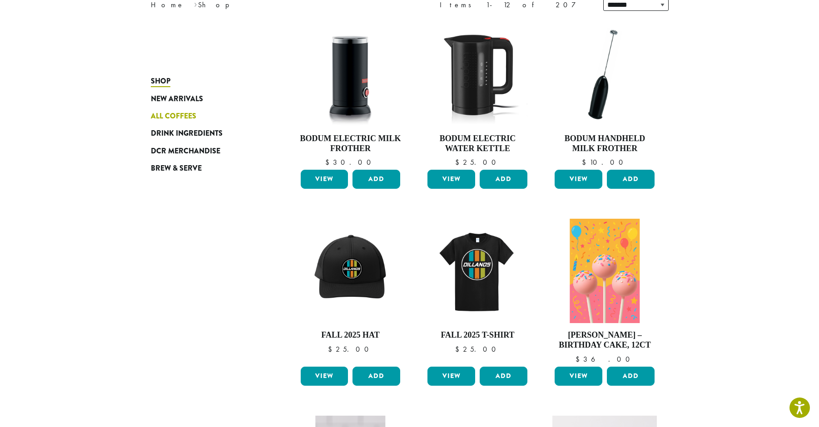 This screenshot has width=819, height=427. What do you see at coordinates (176, 168) in the screenshot?
I see `span: Brew & Serve` at bounding box center [176, 168].